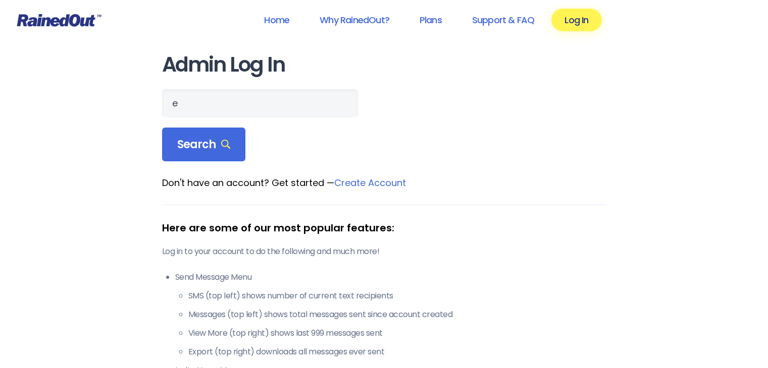  What do you see at coordinates (397, 352) in the screenshot?
I see `li: Export (top right) downloads all messages ever sent` at bounding box center [397, 352].